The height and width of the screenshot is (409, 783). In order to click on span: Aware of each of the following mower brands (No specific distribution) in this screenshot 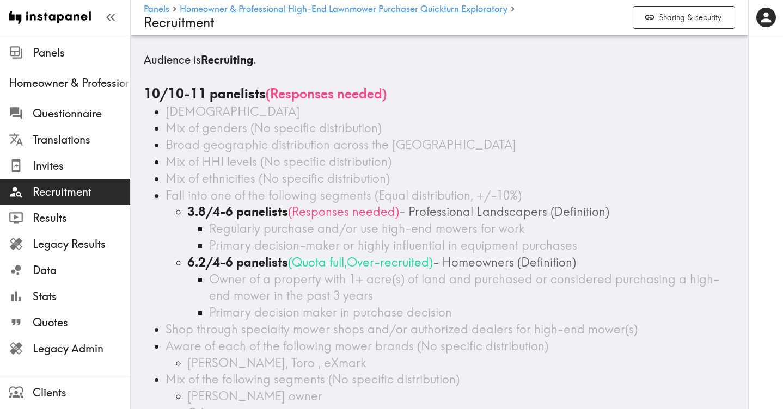, I will do `click(357, 346)`.